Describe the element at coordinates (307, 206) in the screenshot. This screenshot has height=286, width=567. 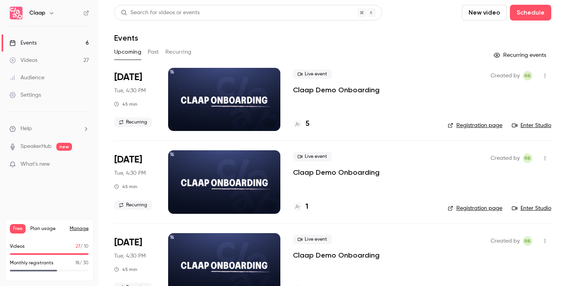
I see `h4: 1` at that location.